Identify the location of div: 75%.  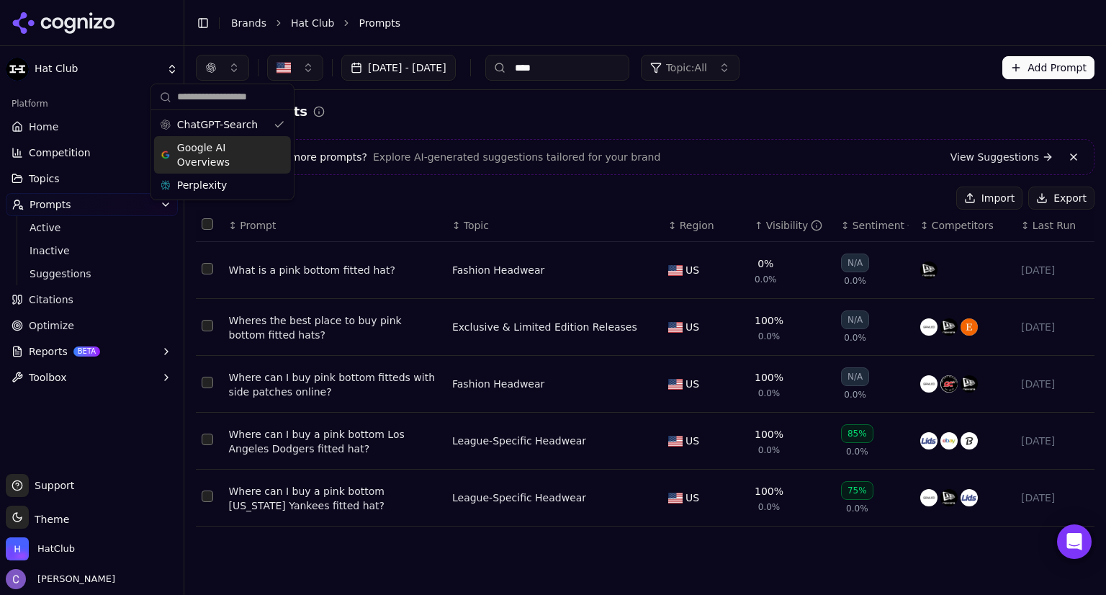
(857, 490).